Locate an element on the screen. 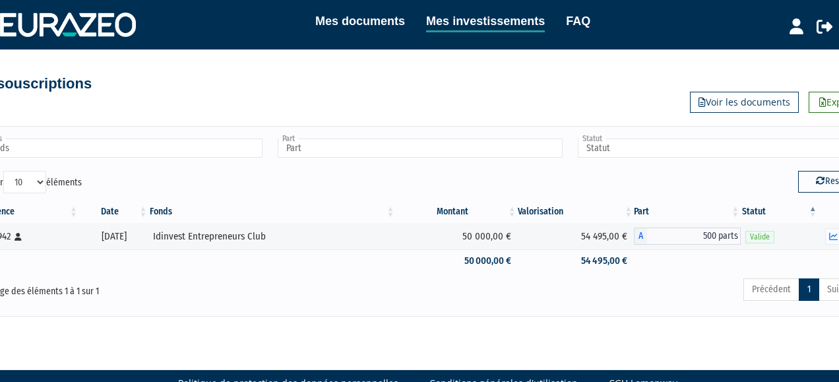  div: A - Idinvest Entrepreneurs Club is located at coordinates (687, 236).